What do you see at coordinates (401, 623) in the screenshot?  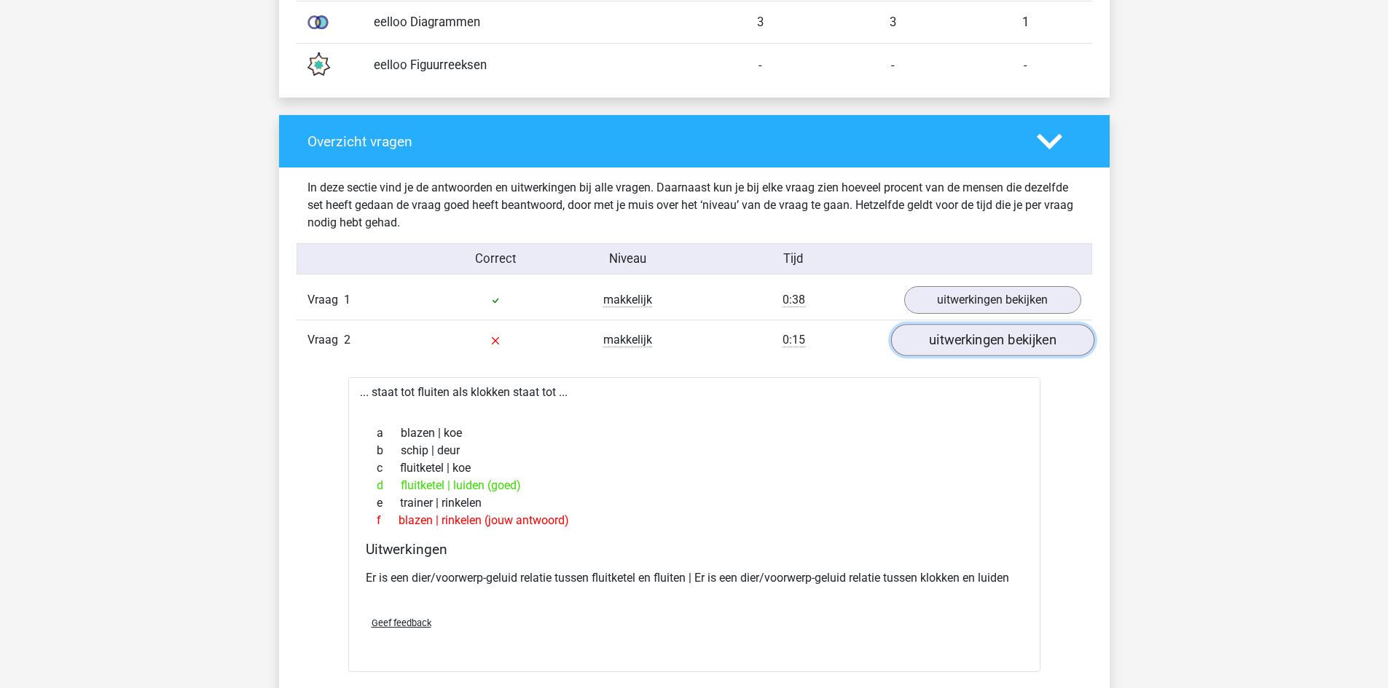 I see `span: Geef feedback` at bounding box center [401, 623].